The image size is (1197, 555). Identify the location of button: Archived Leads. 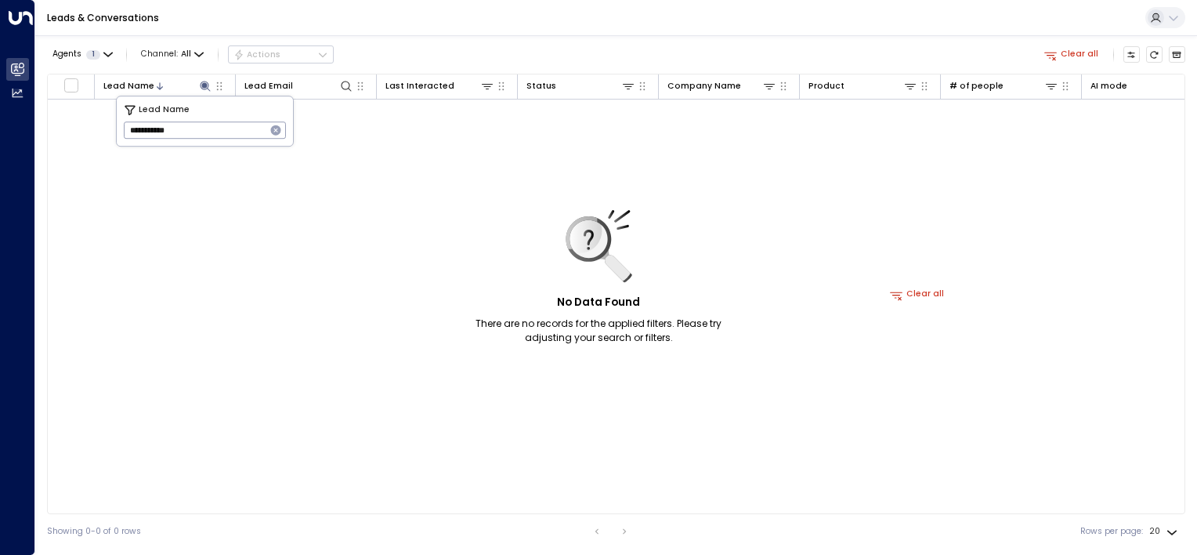
(1178, 55).